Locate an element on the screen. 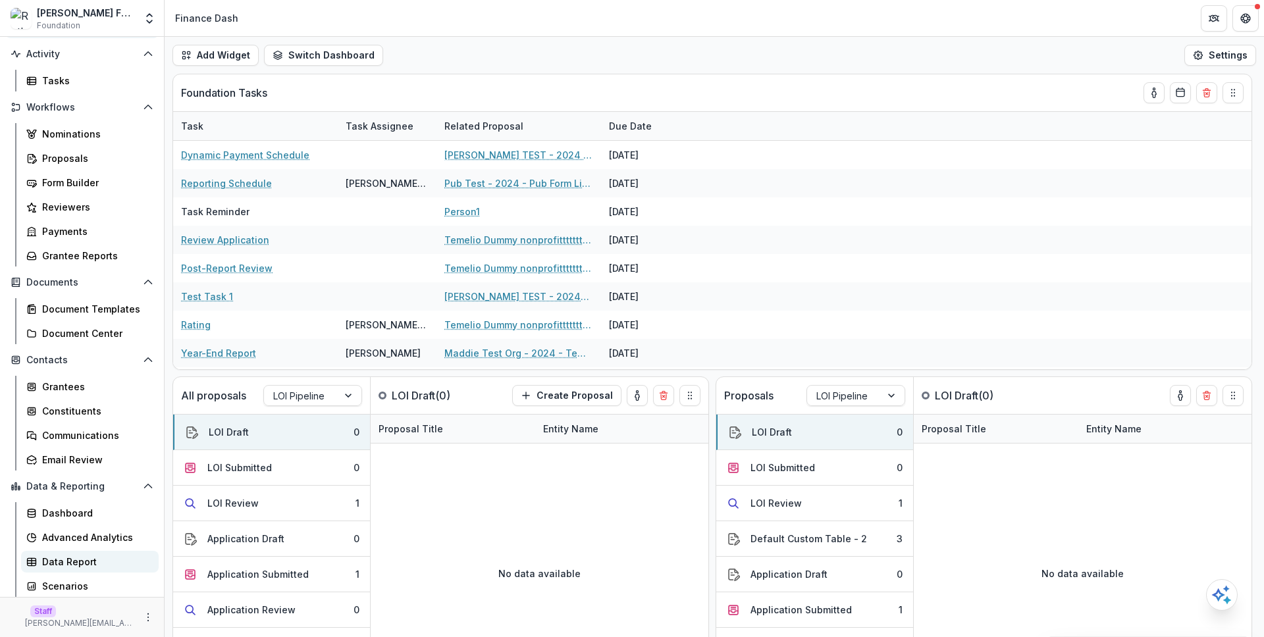  a: Dynamic Payment Schedule is located at coordinates (245, 155).